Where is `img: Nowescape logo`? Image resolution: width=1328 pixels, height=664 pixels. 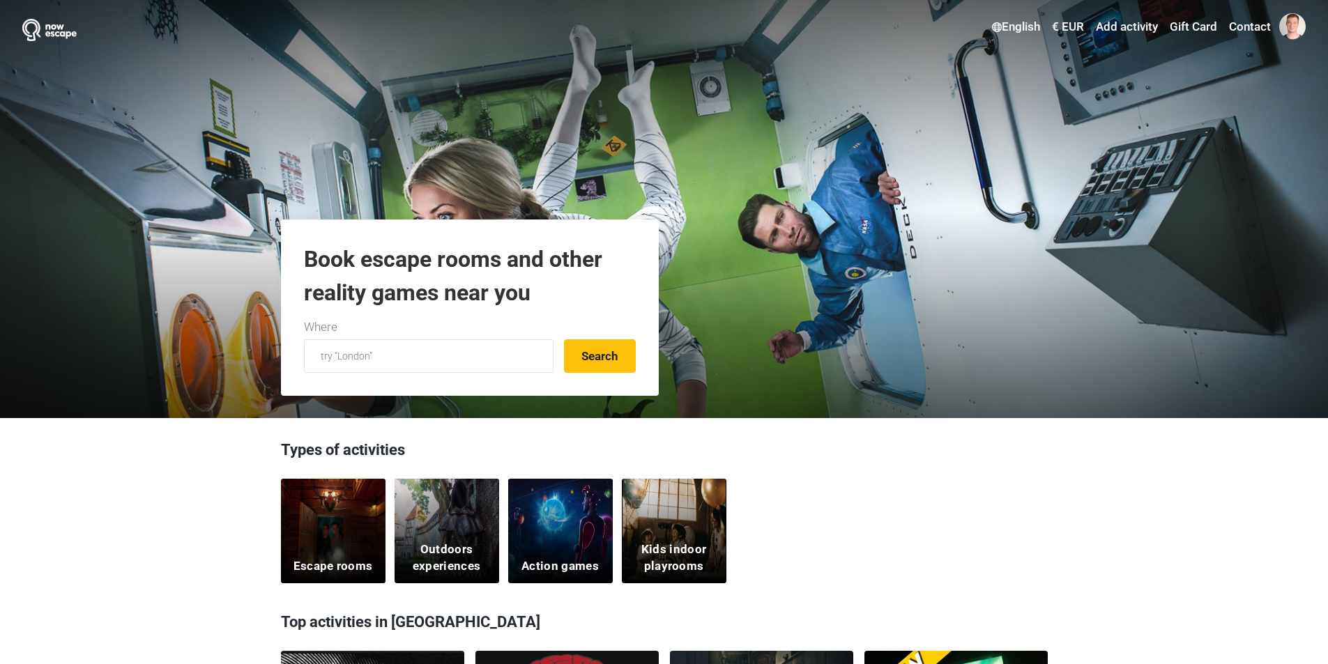 img: Nowescape logo is located at coordinates (49, 30).